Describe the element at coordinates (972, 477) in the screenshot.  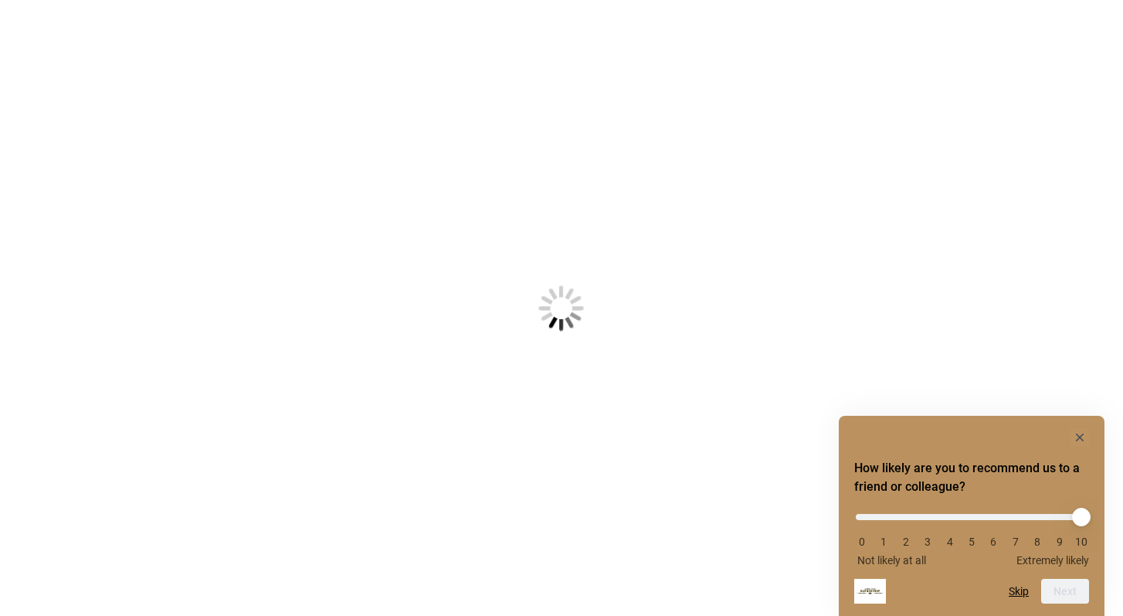
I see `h2: How likely are you to recommend us to a friend or colleague? Select an option from 0 to 10, with ...` at that location.